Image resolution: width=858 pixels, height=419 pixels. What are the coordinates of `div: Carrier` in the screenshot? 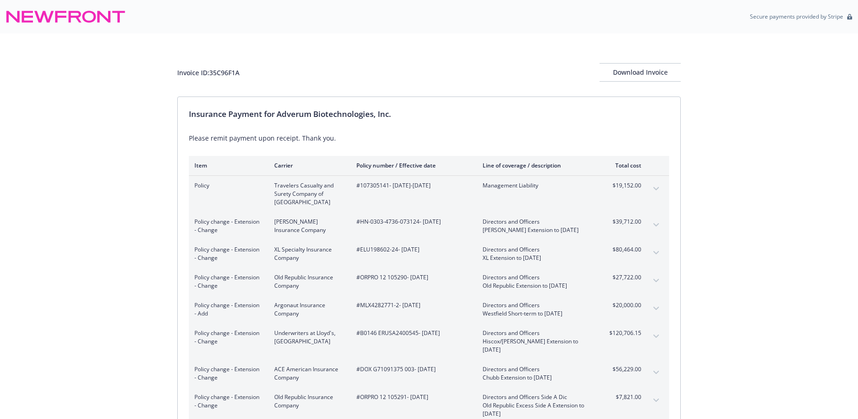 It's located at (308, 165).